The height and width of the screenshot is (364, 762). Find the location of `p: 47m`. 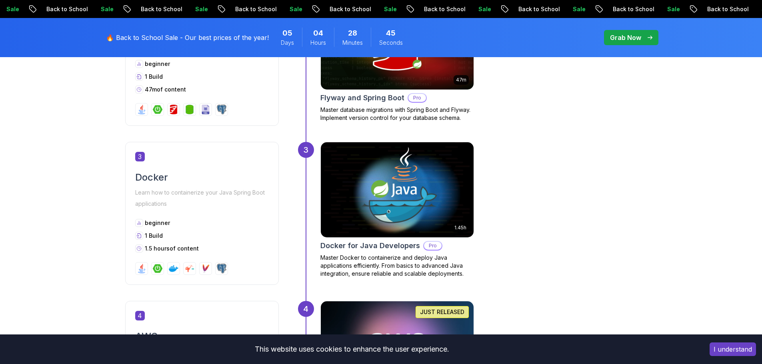

p: 47m is located at coordinates (461, 80).